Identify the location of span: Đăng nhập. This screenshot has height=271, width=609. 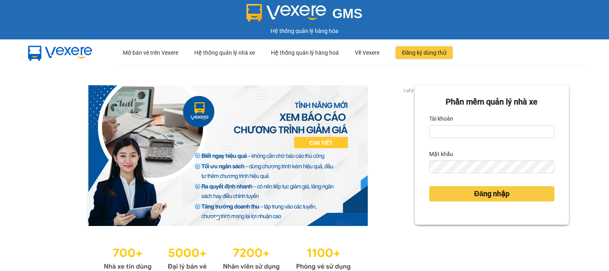
(492, 194).